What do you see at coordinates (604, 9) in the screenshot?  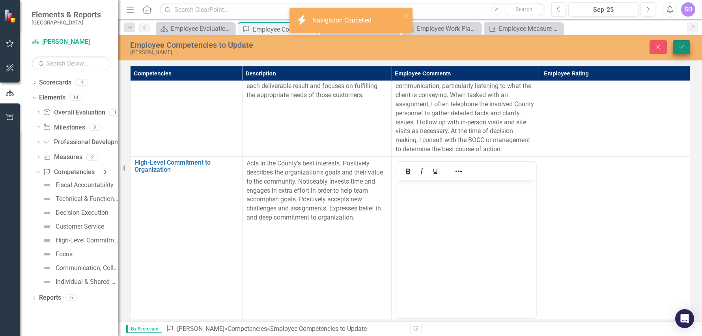 I see `button: Sep-25` at bounding box center [604, 9].